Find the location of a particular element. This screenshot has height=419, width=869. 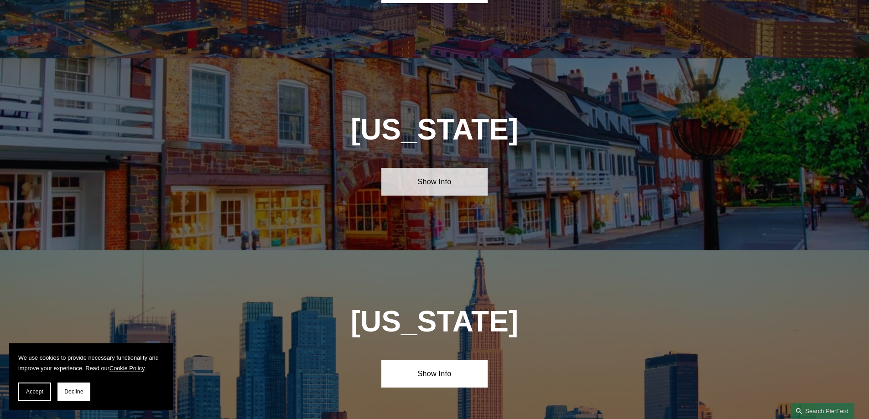

span: Accept is located at coordinates (35, 392).